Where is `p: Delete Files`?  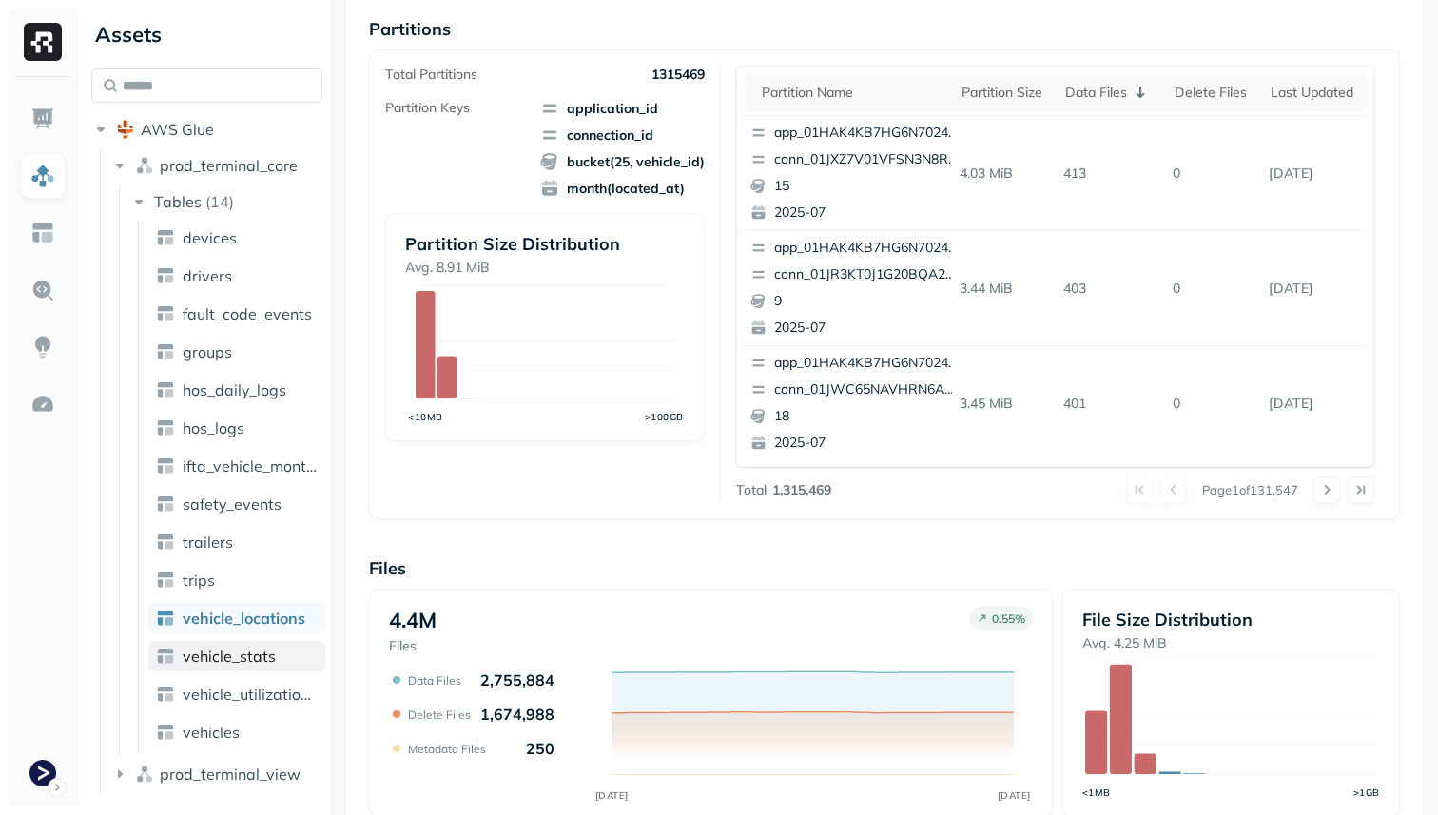
p: Delete Files is located at coordinates (439, 714).